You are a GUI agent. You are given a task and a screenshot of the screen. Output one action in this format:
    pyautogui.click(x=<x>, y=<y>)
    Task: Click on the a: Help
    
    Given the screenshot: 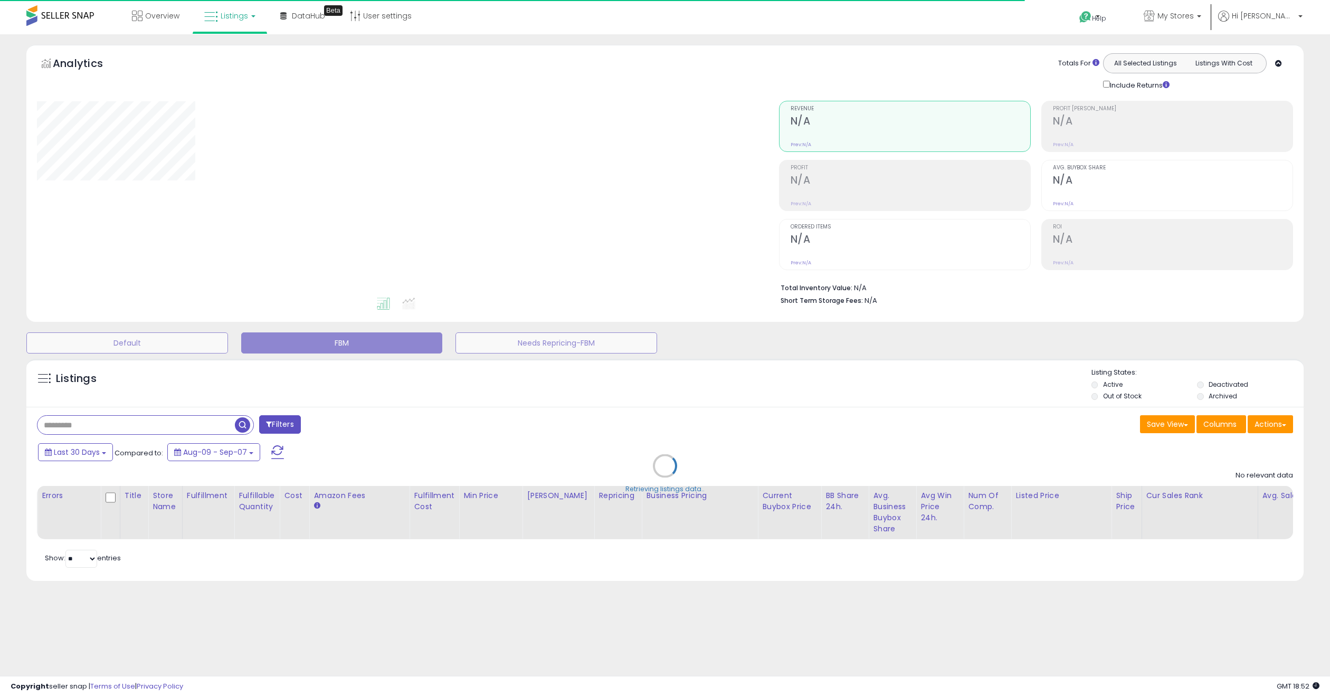 What is the action you would take?
    pyautogui.click(x=1099, y=18)
    